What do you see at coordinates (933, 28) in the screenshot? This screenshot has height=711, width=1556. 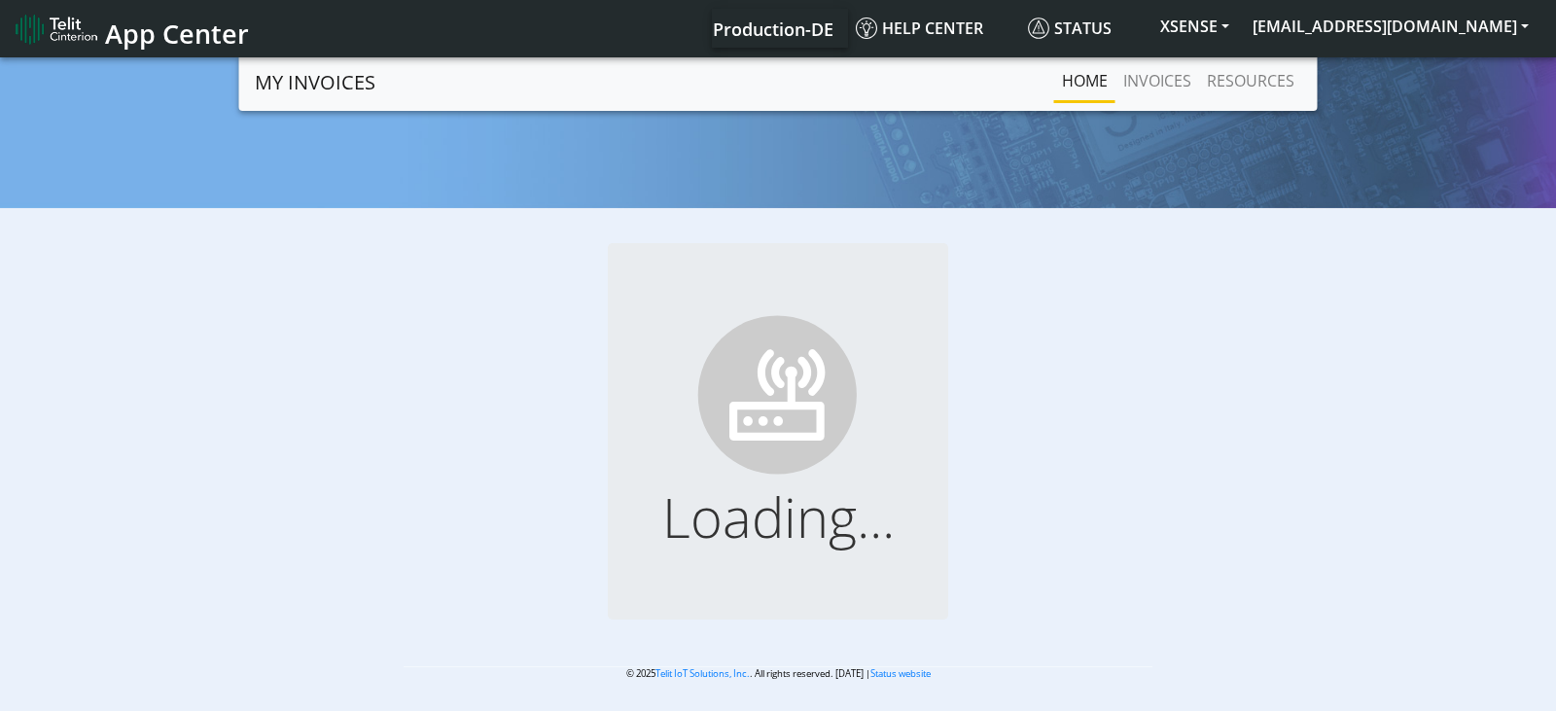 I see `a: Help center` at bounding box center [933, 28].